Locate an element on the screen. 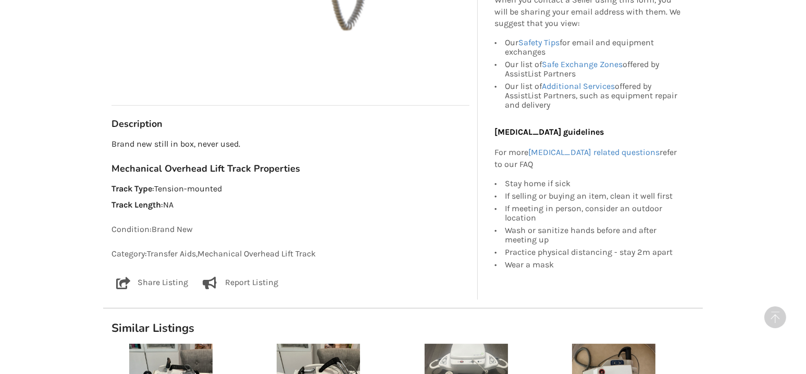 This screenshot has height=374, width=806. div: If meeting in person, consider an outdoor location is located at coordinates (593, 213).